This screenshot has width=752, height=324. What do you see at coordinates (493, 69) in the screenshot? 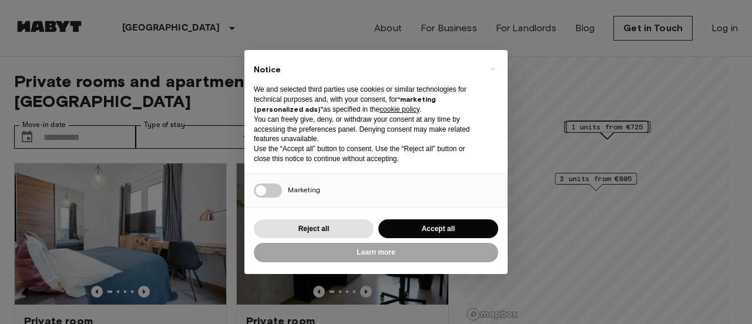
I see `button: Close this notice` at bounding box center [493, 69].